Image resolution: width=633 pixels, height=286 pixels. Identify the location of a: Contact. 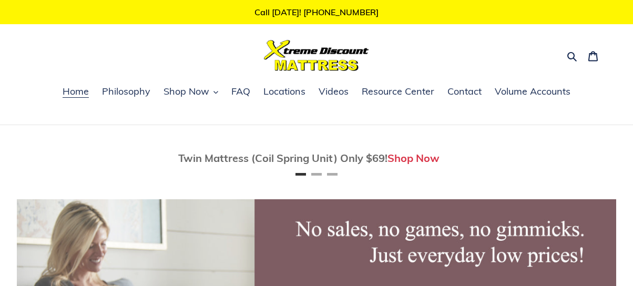
(464, 92).